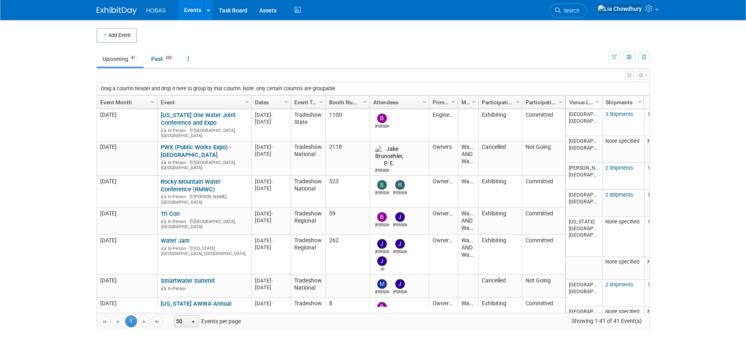 The height and width of the screenshot is (363, 746). Describe the element at coordinates (400, 192) in the screenshot. I see `div: Rene Garcia` at that location.